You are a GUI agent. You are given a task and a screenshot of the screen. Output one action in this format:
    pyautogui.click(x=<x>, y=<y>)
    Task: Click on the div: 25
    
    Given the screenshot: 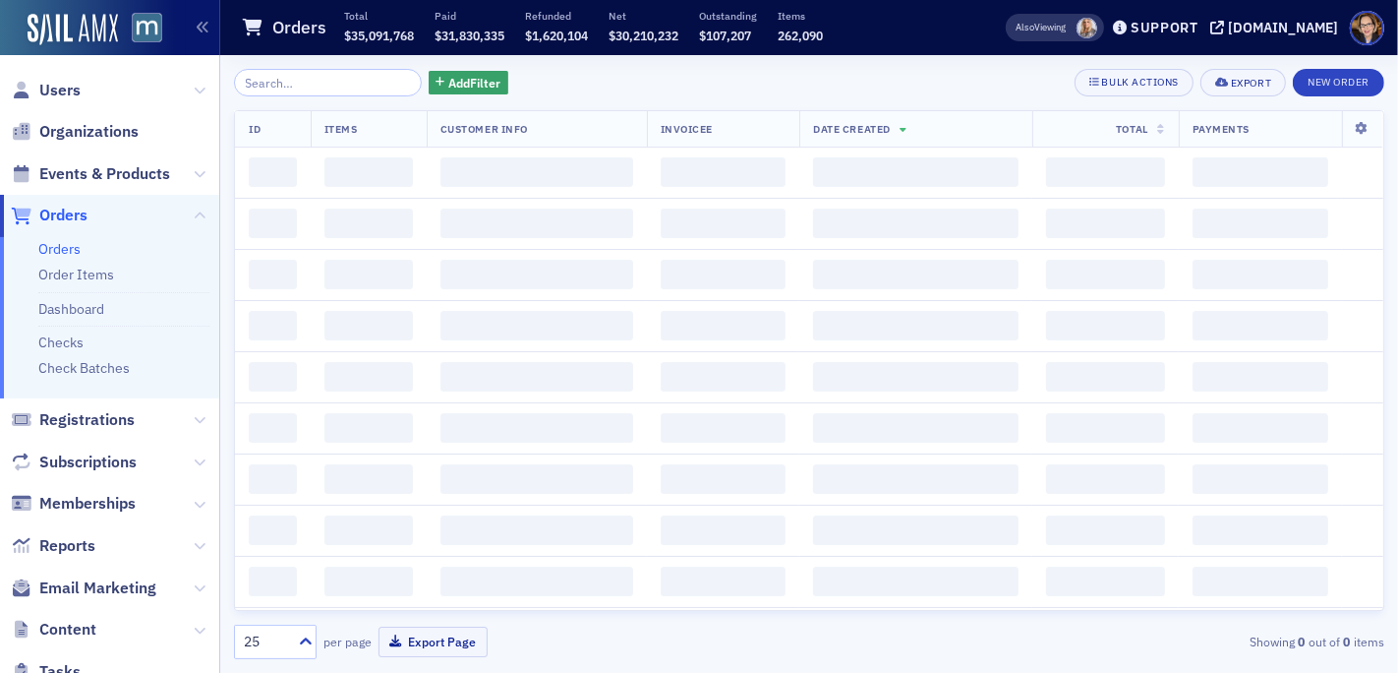 What is the action you would take?
    pyautogui.click(x=266, y=641)
    